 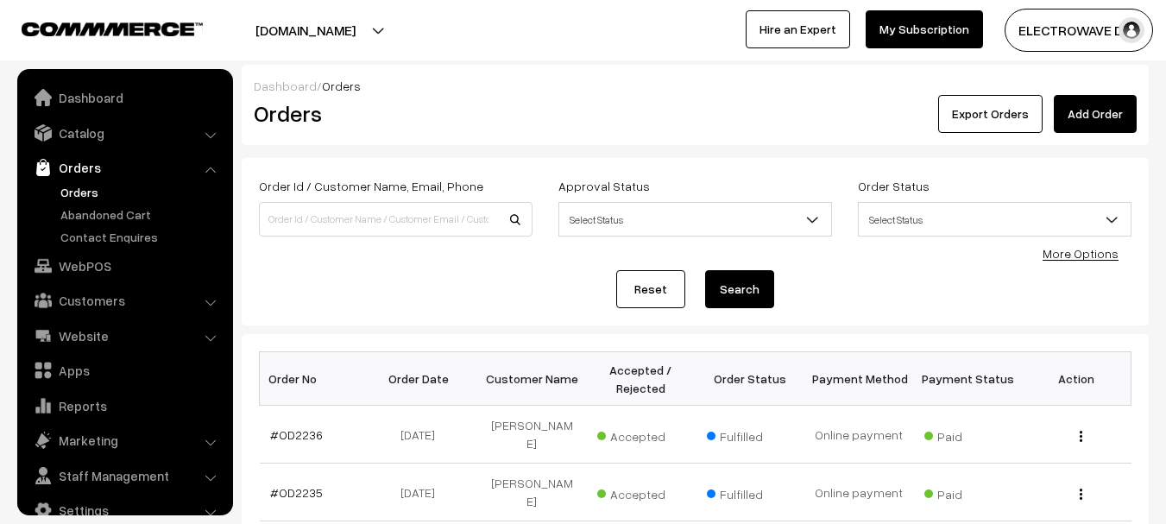 I want to click on th: Customer Name, so click(x=531, y=379).